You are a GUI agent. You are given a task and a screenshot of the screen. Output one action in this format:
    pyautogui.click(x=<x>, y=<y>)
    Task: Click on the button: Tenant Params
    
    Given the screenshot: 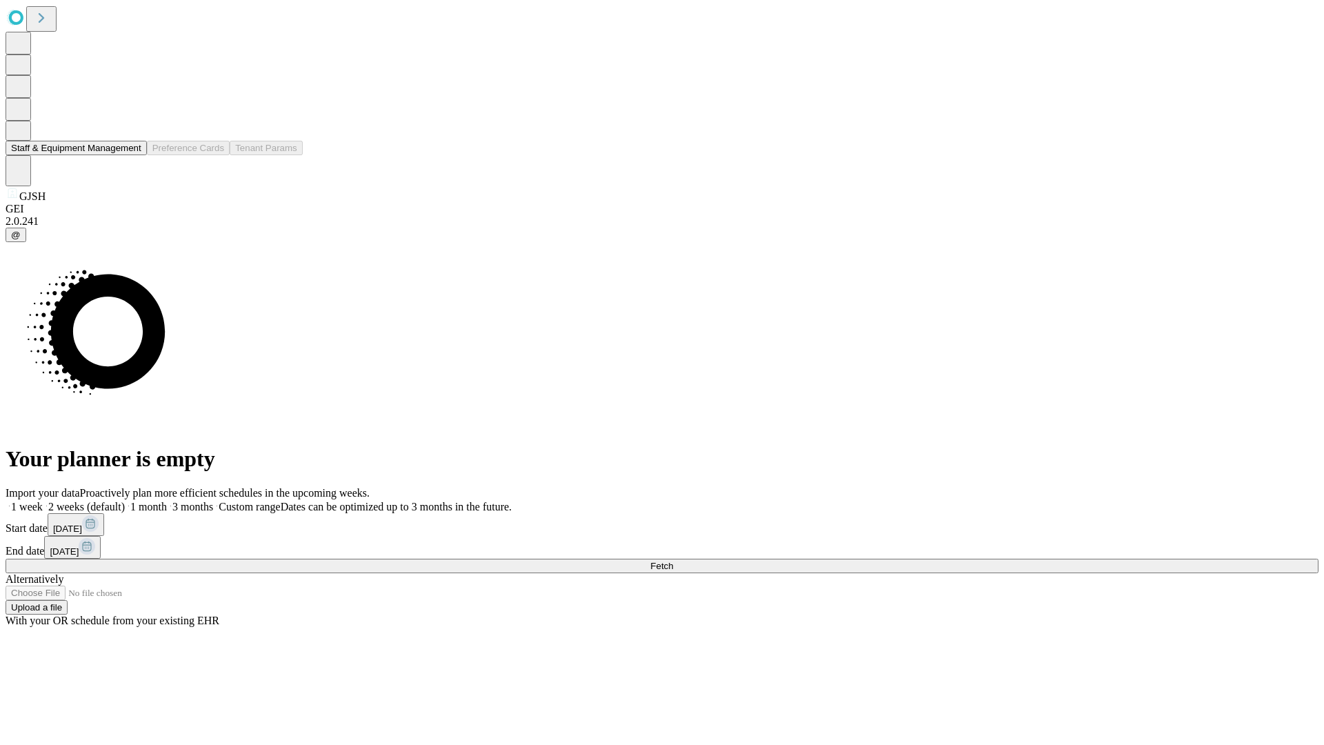 What is the action you would take?
    pyautogui.click(x=266, y=148)
    